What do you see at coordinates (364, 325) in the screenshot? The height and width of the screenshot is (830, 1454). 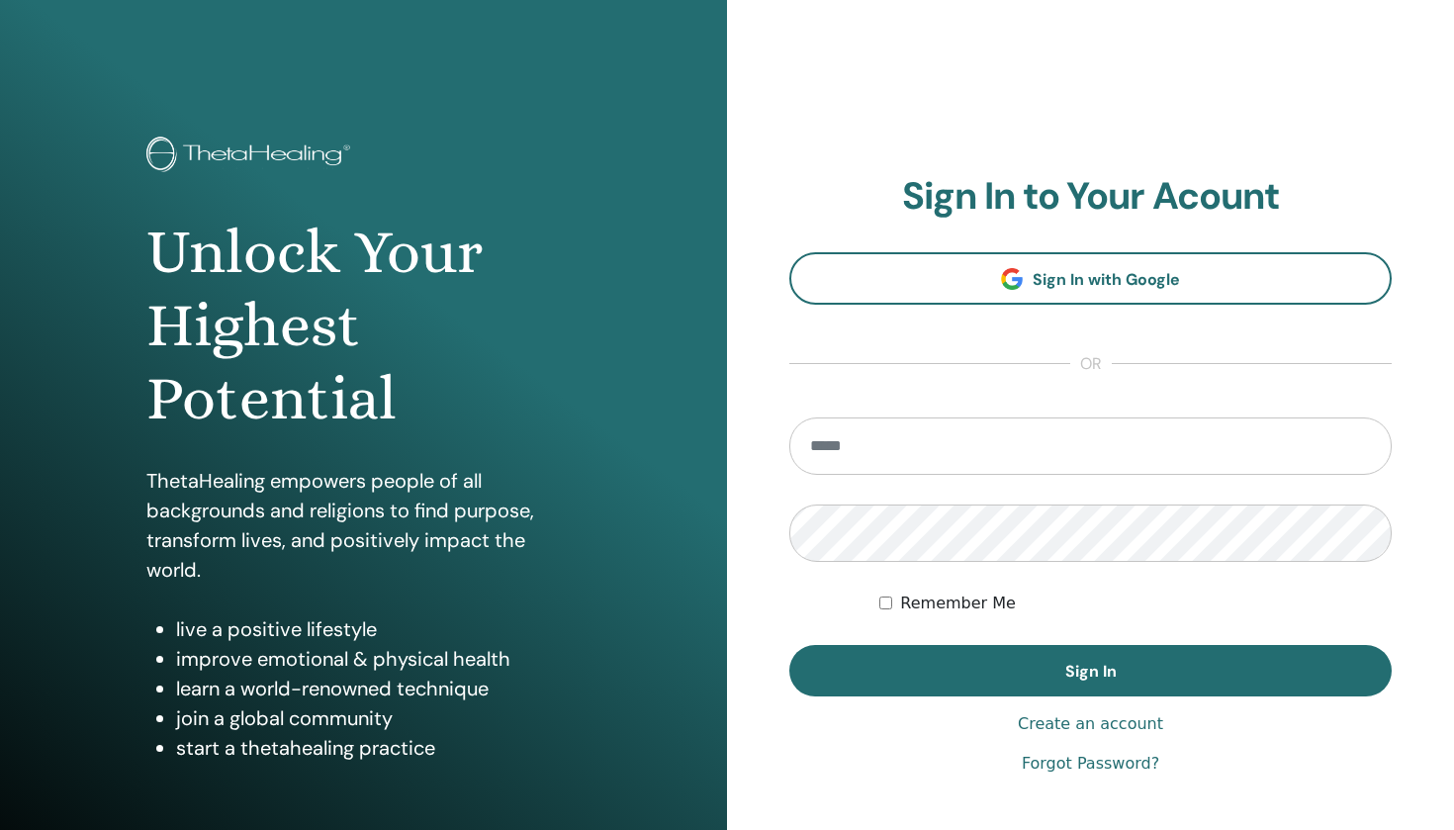 I see `h1: Unlock Your Highest Potential` at bounding box center [364, 325].